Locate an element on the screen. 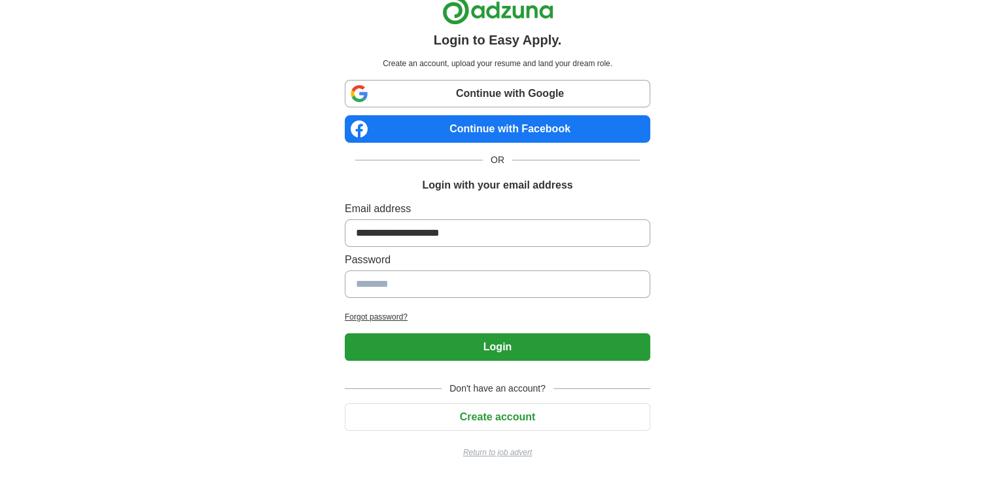 This screenshot has width=995, height=478. span: OR is located at coordinates (497, 160).